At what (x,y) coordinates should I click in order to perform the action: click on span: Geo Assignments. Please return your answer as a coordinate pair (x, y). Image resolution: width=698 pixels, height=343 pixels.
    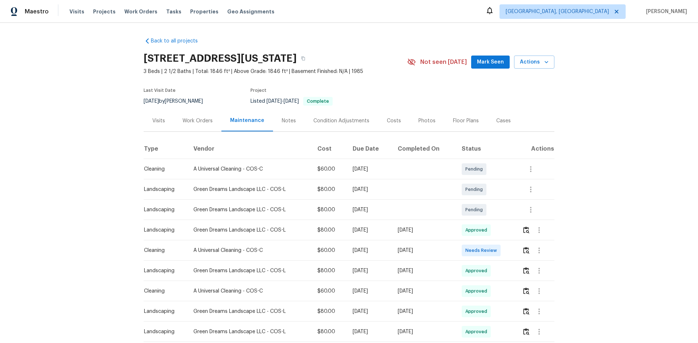
    Looking at the image, I should click on (251, 12).